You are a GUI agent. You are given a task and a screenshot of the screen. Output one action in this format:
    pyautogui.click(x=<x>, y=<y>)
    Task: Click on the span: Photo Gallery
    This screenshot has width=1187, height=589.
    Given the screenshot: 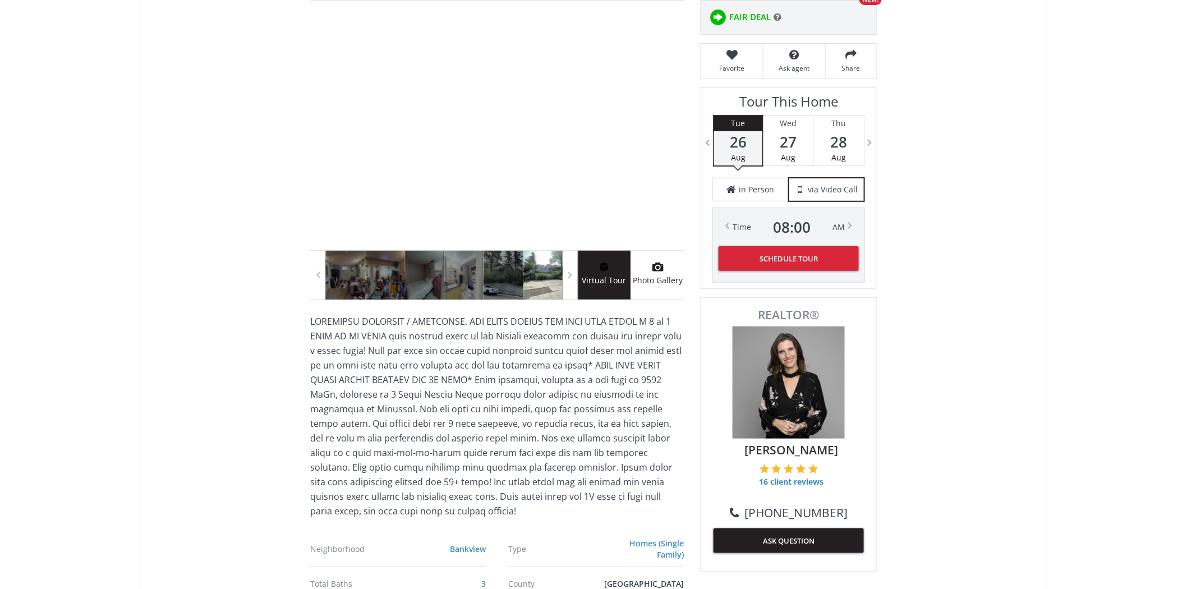 What is the action you would take?
    pyautogui.click(x=658, y=281)
    